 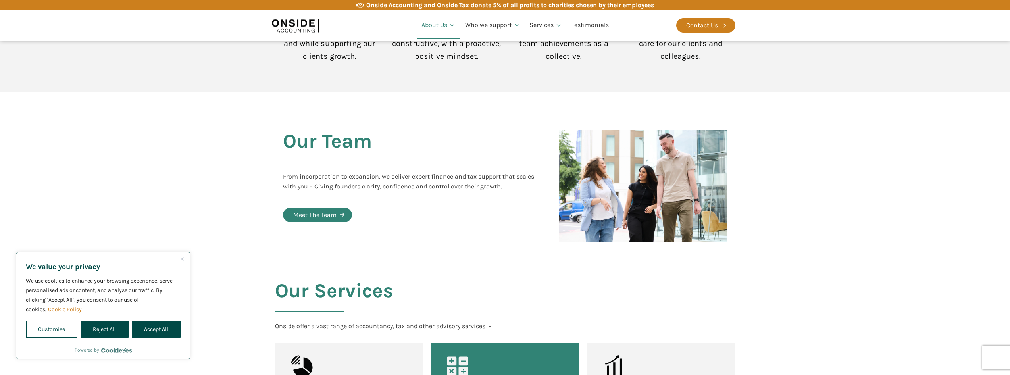 I want to click on button: Accept All, so click(x=156, y=329).